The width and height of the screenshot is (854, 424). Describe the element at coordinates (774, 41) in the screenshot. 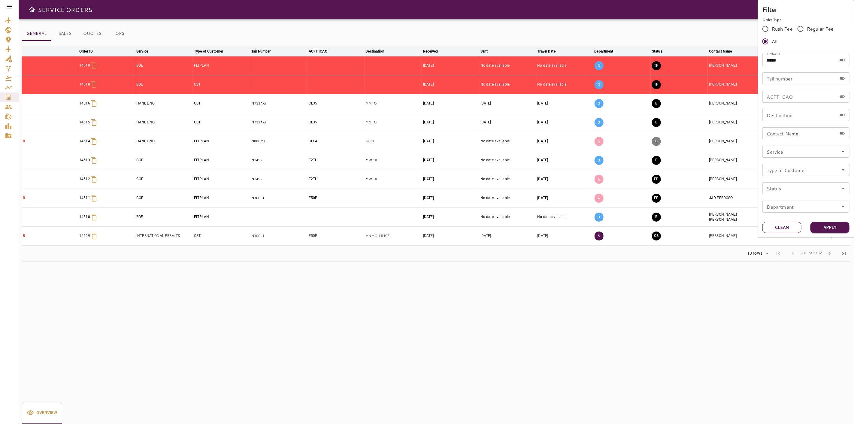

I see `span: All` at that location.